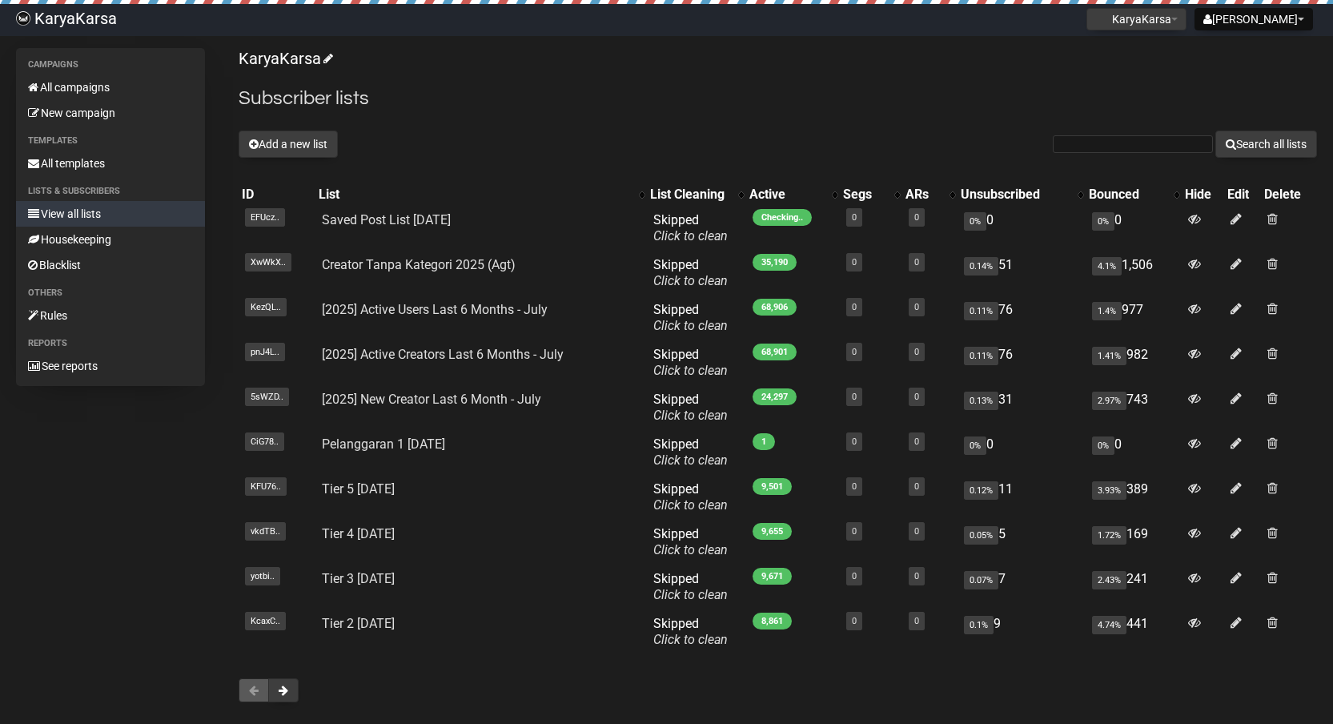 This screenshot has height=724, width=1333. I want to click on th: Edit: No sort applied, sorting is disabled, so click(1243, 195).